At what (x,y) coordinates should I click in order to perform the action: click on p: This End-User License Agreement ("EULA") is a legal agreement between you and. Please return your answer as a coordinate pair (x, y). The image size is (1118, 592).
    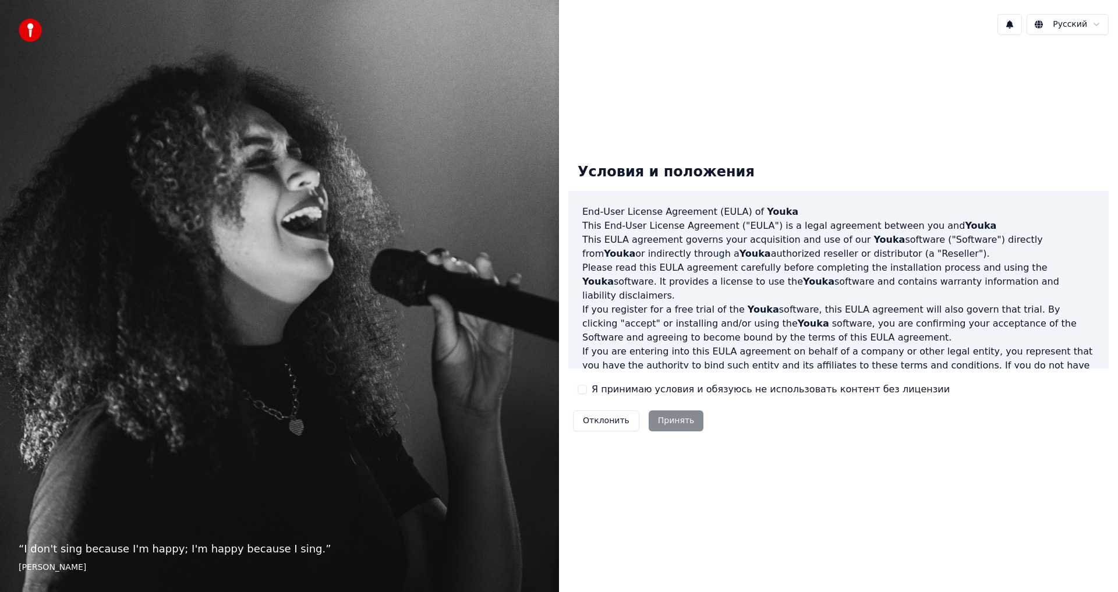
    Looking at the image, I should click on (838, 226).